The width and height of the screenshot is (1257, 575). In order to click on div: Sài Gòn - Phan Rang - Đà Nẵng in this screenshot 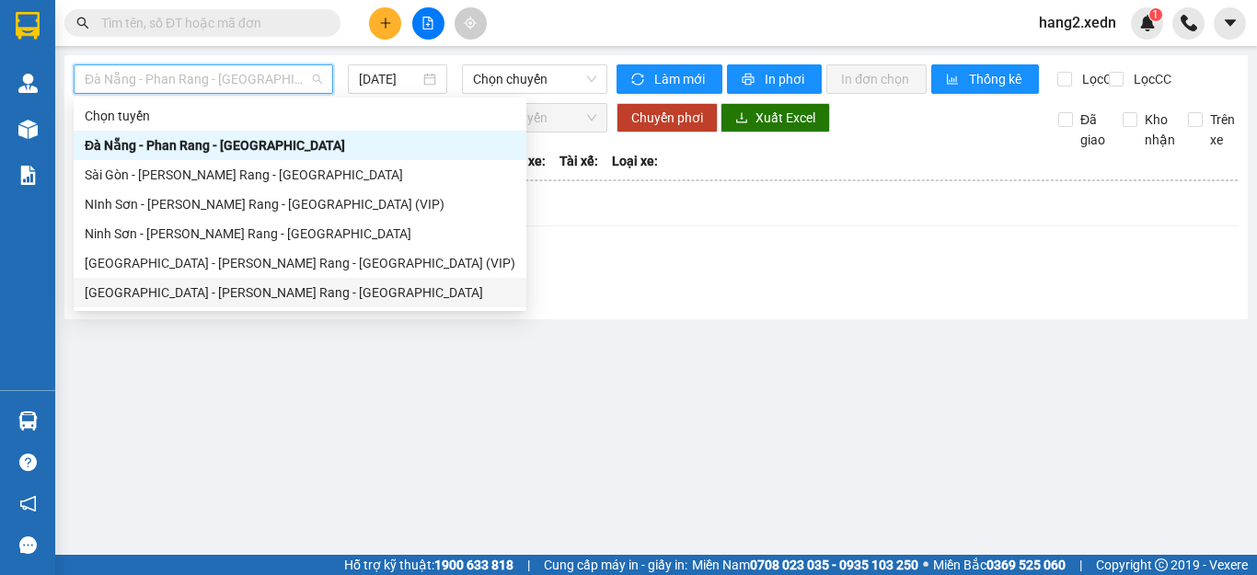, I will do `click(300, 175)`.